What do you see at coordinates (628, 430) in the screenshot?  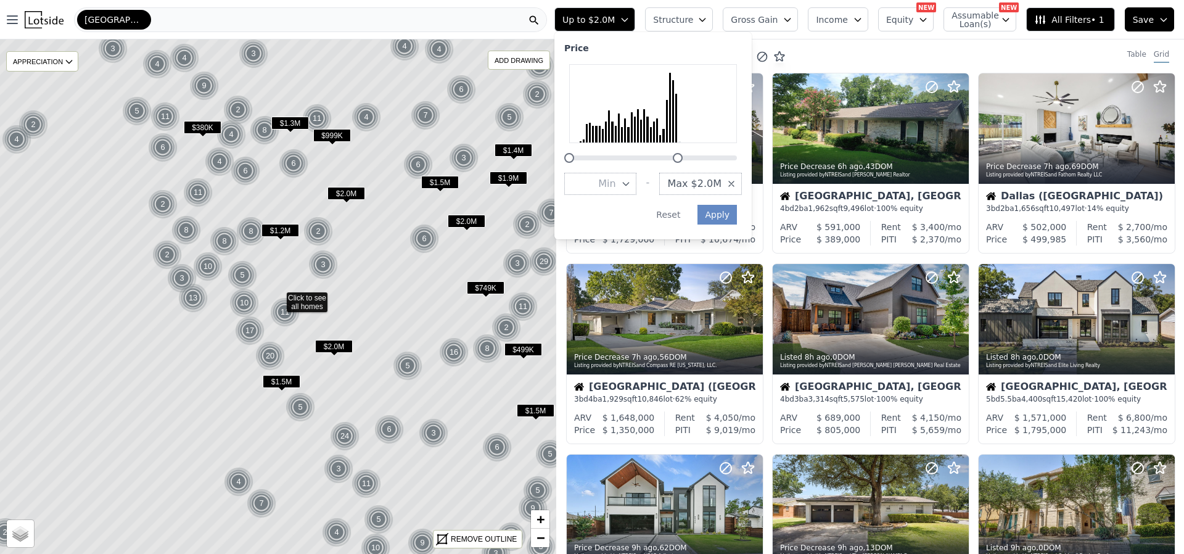 I see `span: $ 1,350,000` at bounding box center [628, 430].